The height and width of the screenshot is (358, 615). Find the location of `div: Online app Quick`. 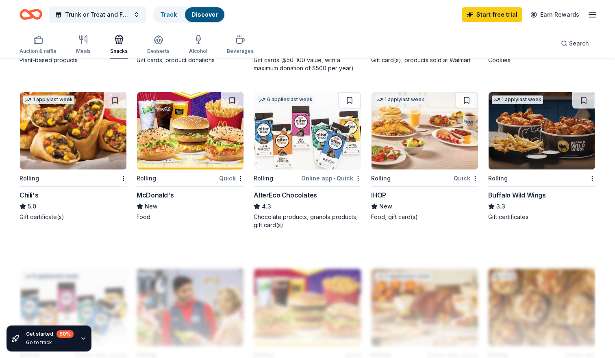

div: Online app Quick is located at coordinates (331, 178).